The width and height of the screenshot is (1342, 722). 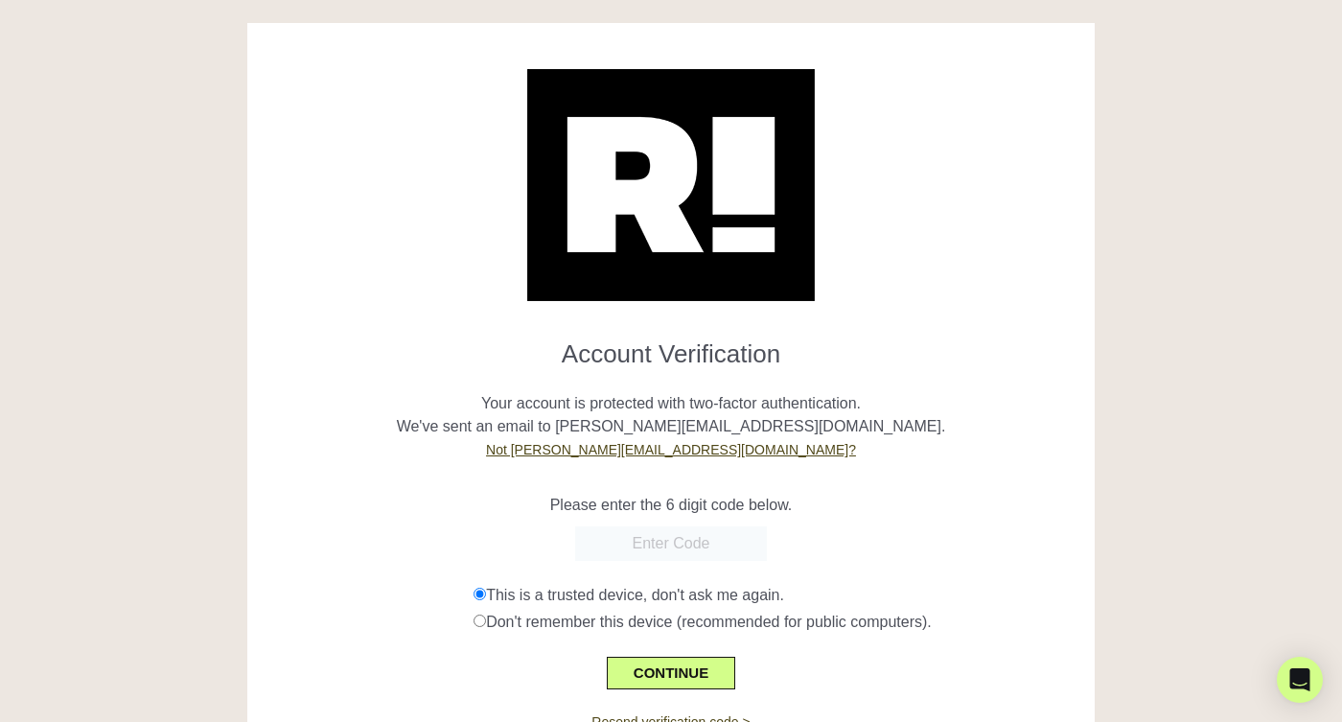 What do you see at coordinates (1300, 680) in the screenshot?
I see `div: Open Intercom Messenger` at bounding box center [1300, 680].